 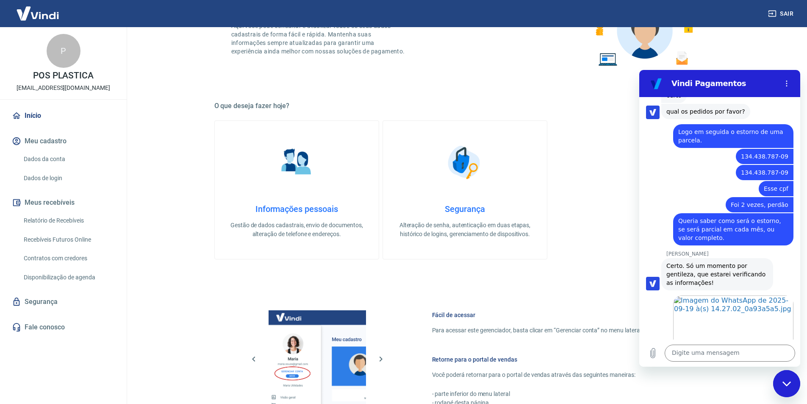 I want to click on img: Informações pessoais, so click(x=296, y=162).